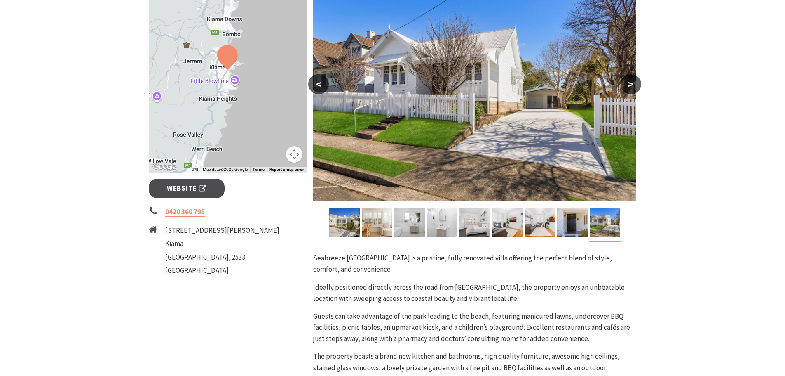 This screenshot has width=785, height=376. I want to click on a: Open this area in Google Maps (opens a new window), so click(164, 167).